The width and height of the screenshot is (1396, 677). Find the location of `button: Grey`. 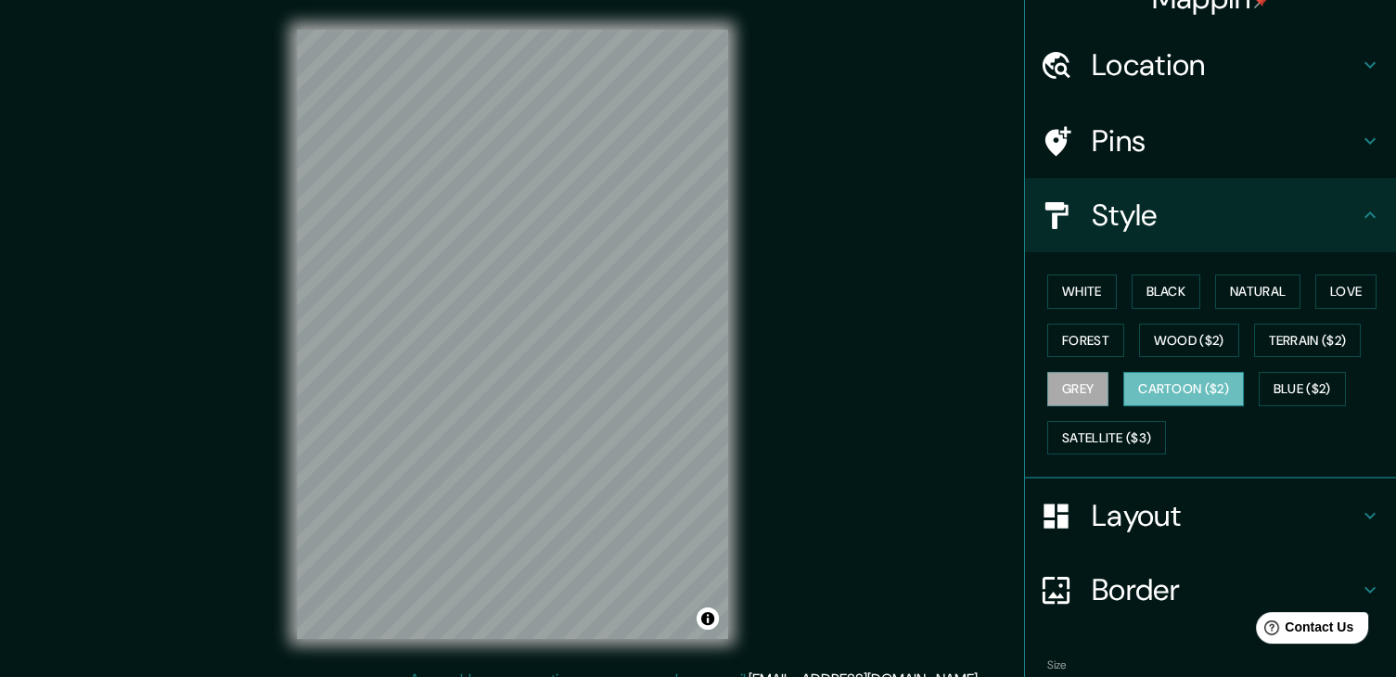

button: Grey is located at coordinates (1078, 389).